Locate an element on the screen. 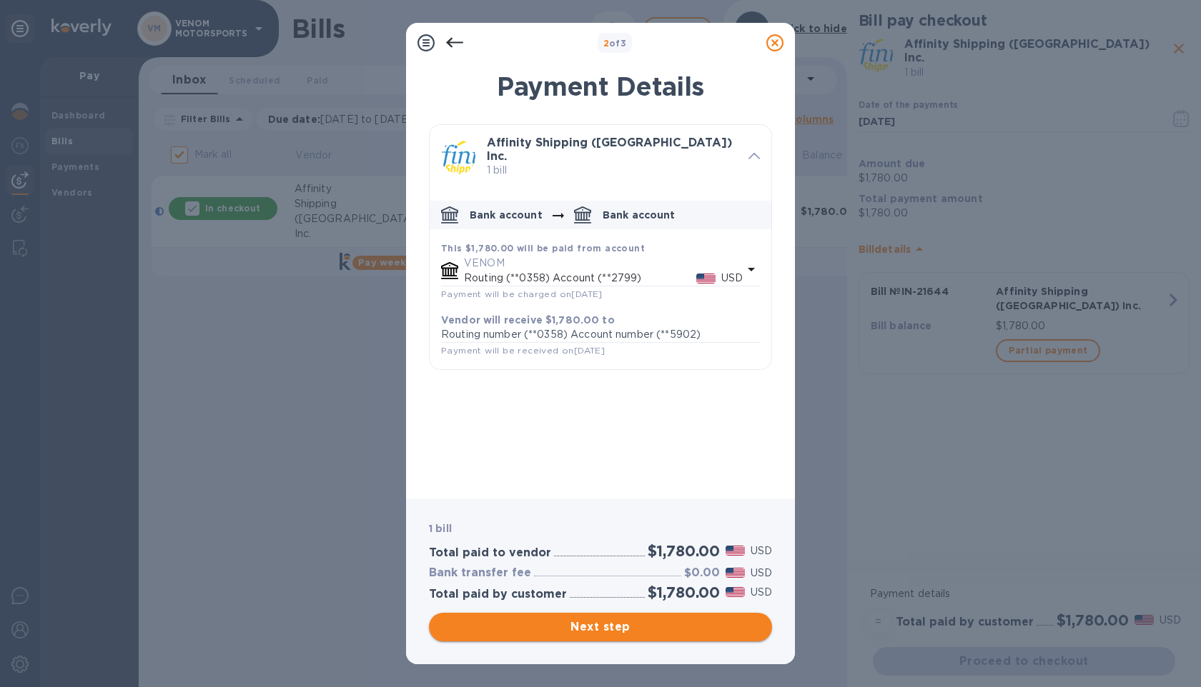 The width and height of the screenshot is (1201, 687). h1: Payment Details is located at coordinates (600, 86).